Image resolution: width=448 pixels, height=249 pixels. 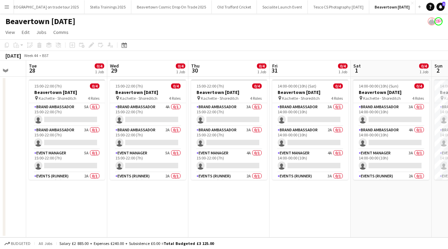 What do you see at coordinates (10, 32) in the screenshot?
I see `a: View` at bounding box center [10, 32].